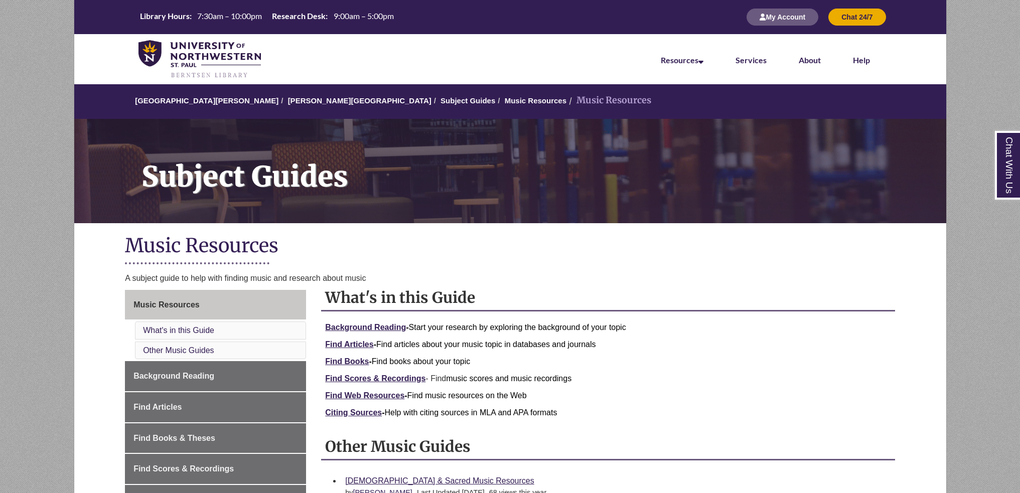 This screenshot has width=1020, height=493. What do you see at coordinates (475, 327) in the screenshot?
I see `span: Start your research by exploring the background of your topic` at bounding box center [475, 327].